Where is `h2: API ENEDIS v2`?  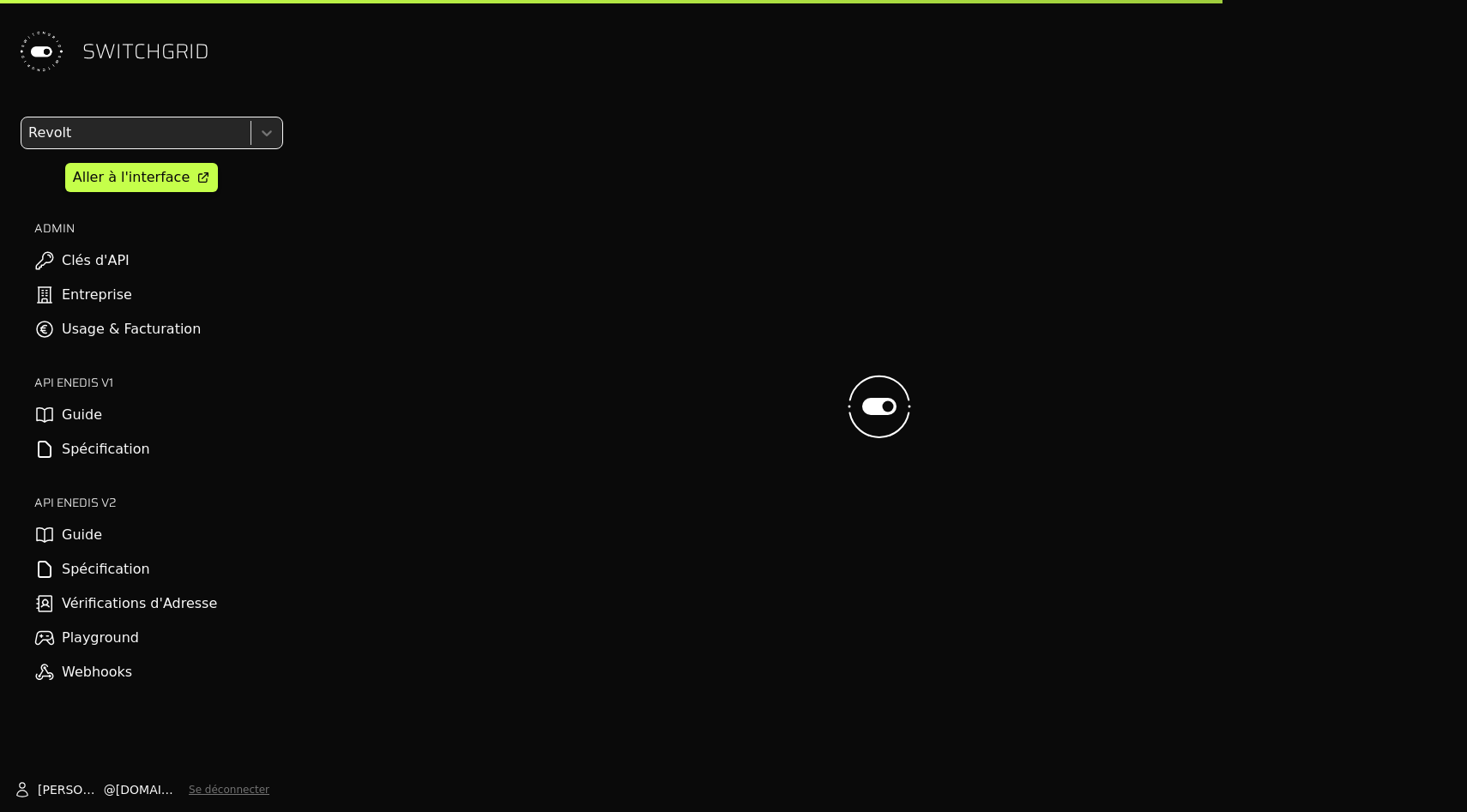 h2: API ENEDIS v2 is located at coordinates (159, 502).